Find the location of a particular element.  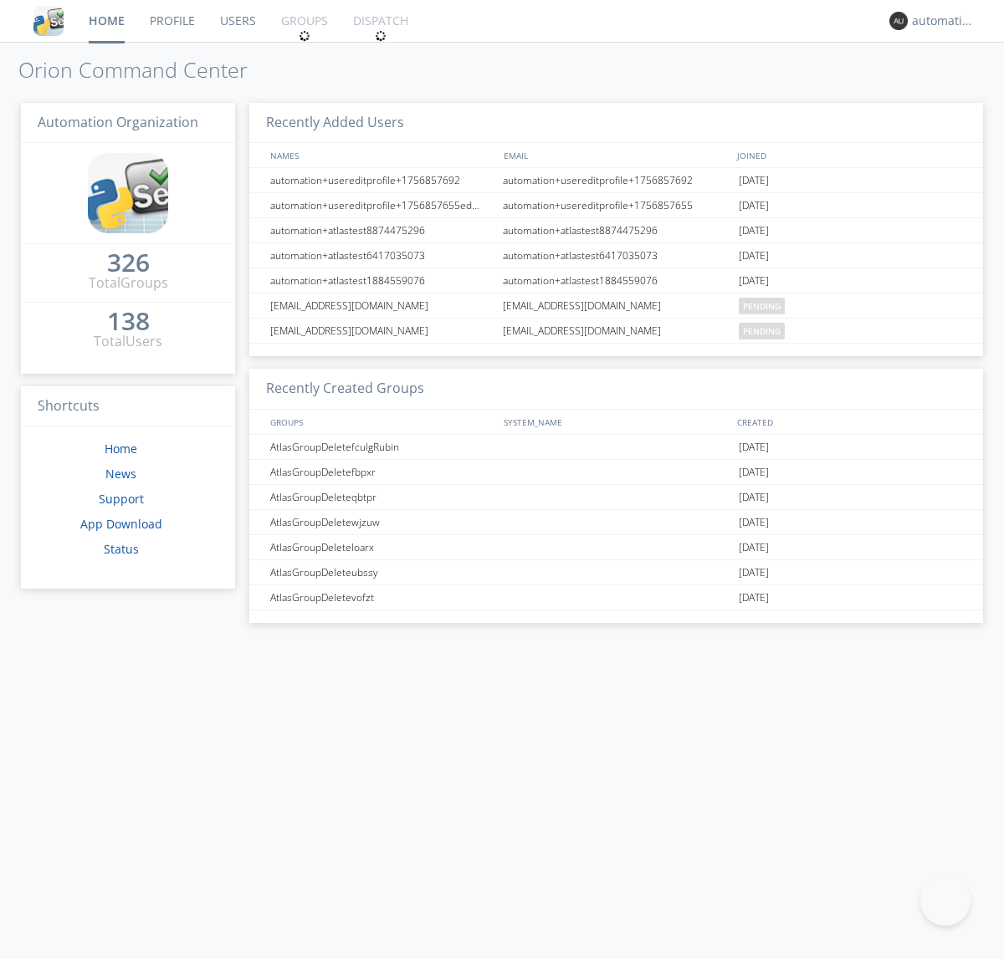

div: Total Groups is located at coordinates (128, 283).